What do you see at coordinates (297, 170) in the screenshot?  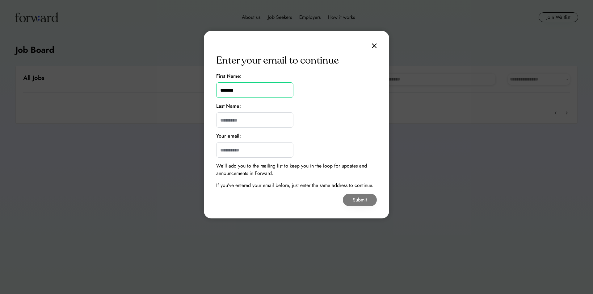 I see `div: We’ll add you to the mailing list to keep you in the loop for updates and announcements in Forward.` at bounding box center [297, 170].